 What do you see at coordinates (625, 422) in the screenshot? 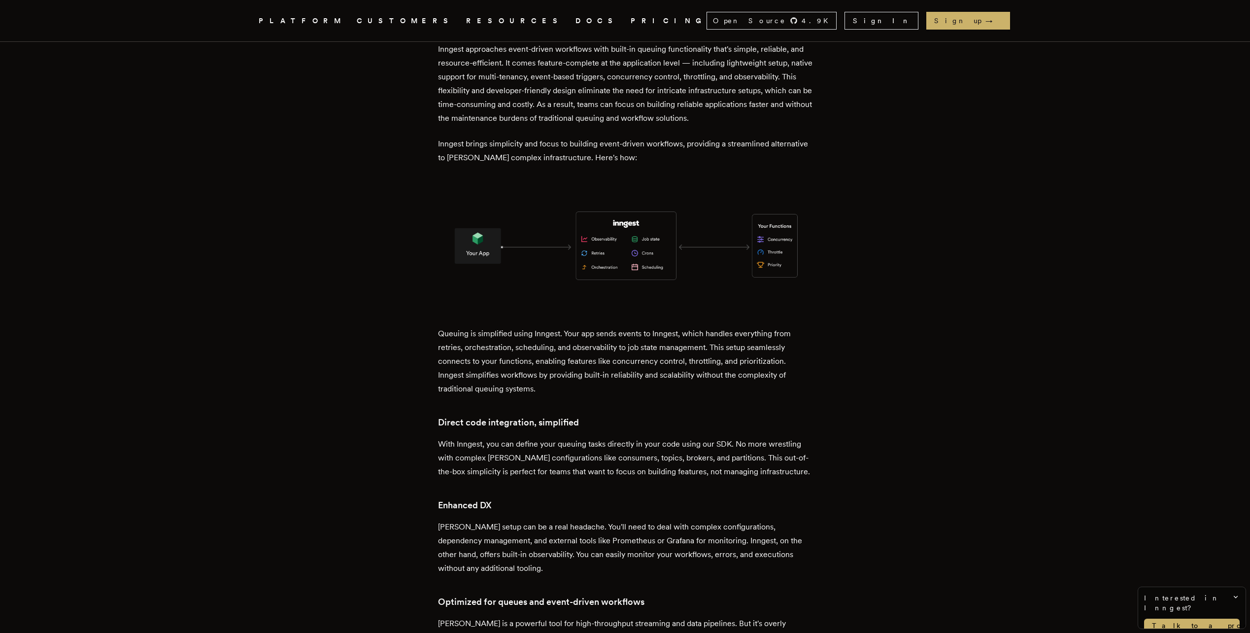
I see `h3: Direct code integration, simplified` at bounding box center [625, 422].